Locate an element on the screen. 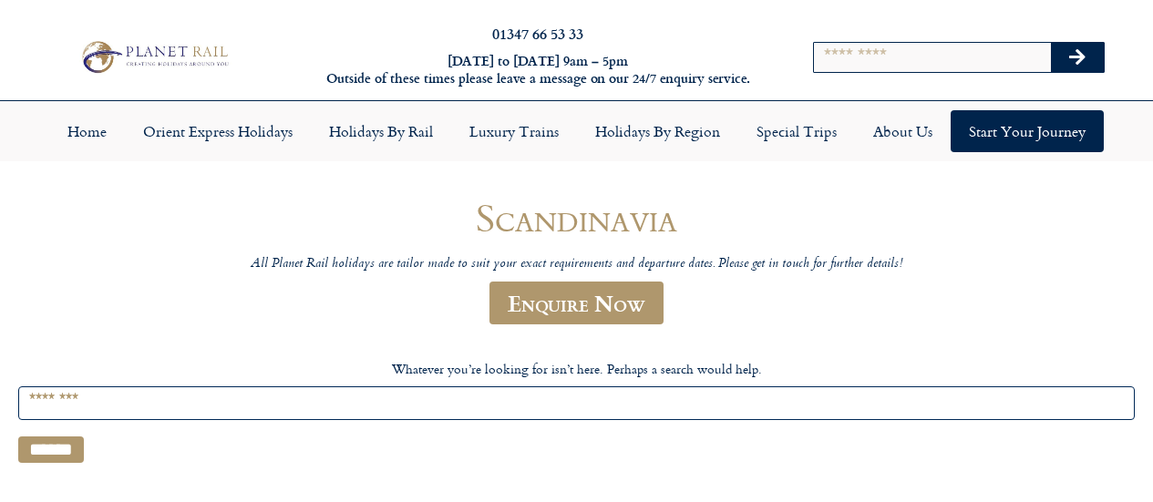 The image size is (1153, 502). nav: Menu is located at coordinates (576, 131).